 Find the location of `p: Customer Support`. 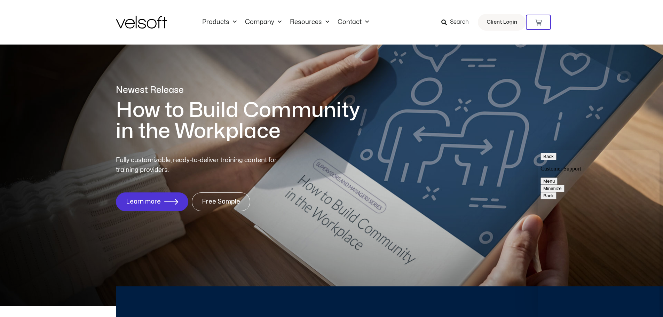

p: Customer Support is located at coordinates (61, 19).